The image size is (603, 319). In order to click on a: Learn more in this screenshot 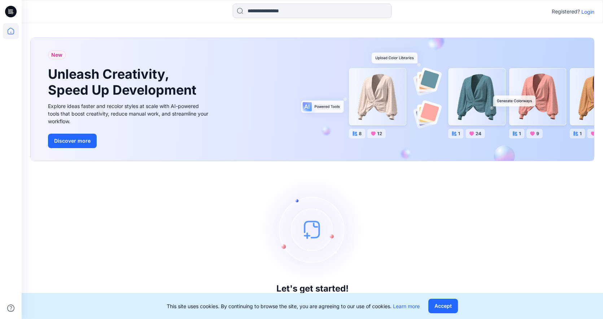, I will do `click(406, 306)`.